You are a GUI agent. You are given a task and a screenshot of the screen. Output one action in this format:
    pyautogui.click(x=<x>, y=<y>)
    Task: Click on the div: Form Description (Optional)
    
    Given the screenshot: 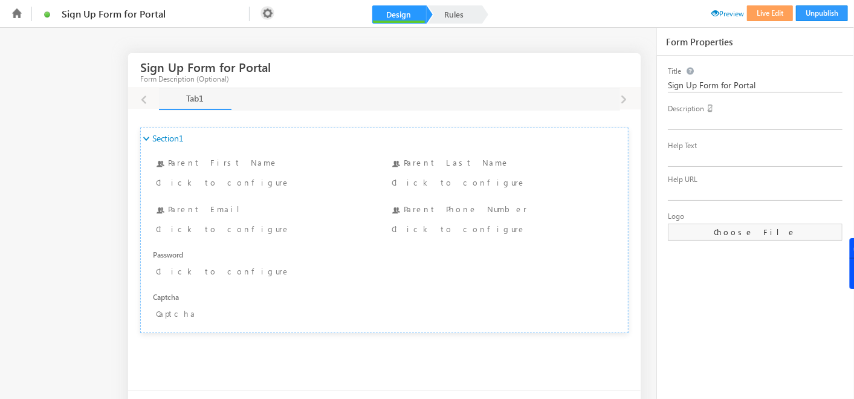 What is the action you would take?
    pyautogui.click(x=219, y=79)
    